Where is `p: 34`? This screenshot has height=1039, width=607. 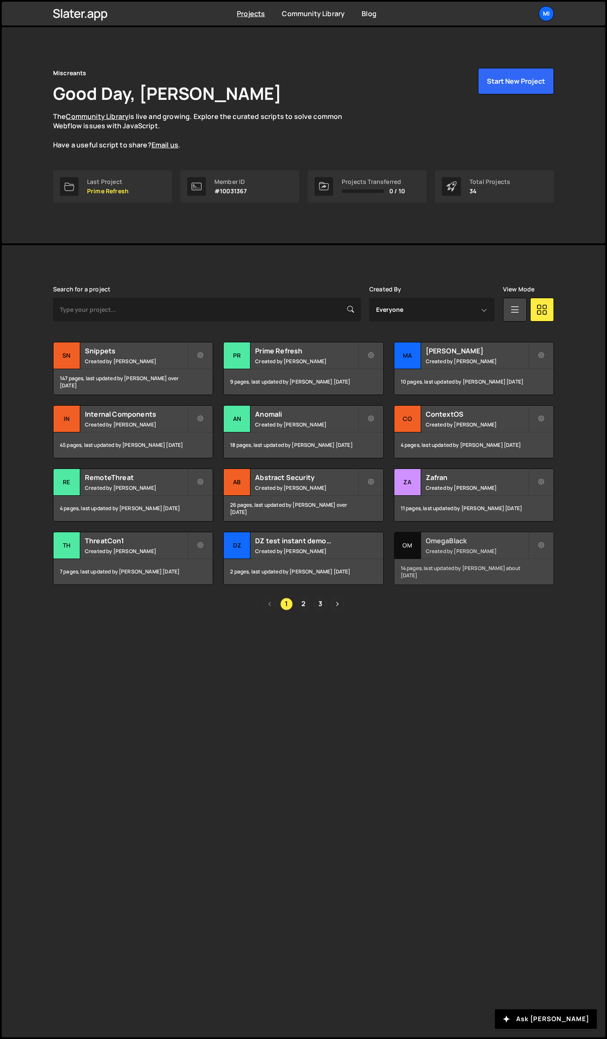 p: 34 is located at coordinates (490, 191).